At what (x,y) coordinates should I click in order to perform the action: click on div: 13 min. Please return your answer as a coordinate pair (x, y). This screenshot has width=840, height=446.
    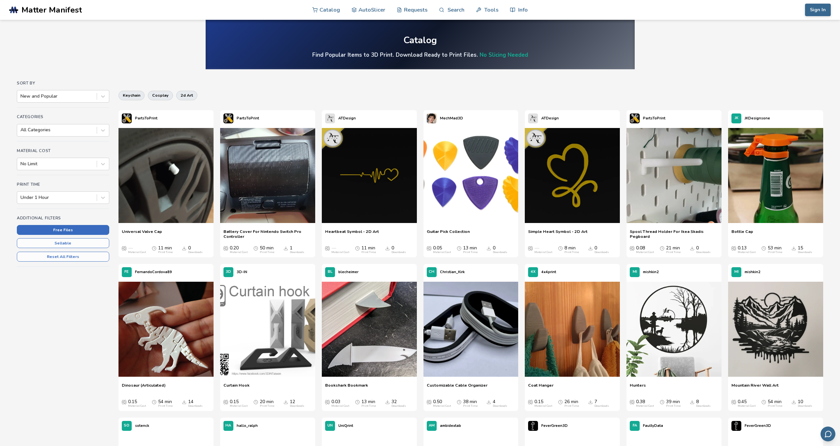
    Looking at the image, I should click on (470, 250).